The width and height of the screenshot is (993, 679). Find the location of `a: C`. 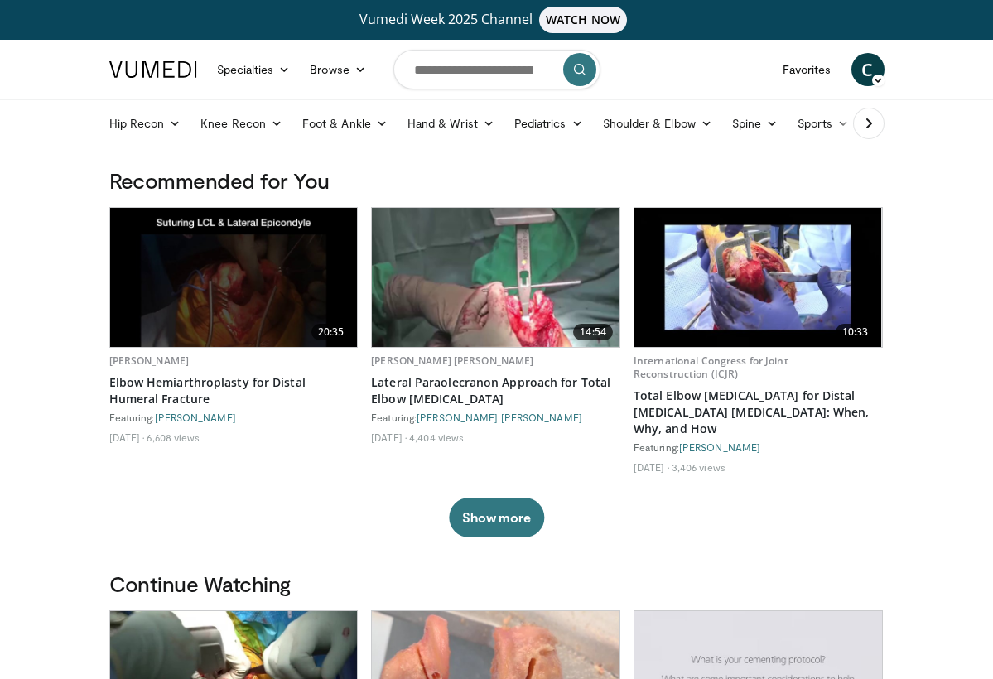

a: C is located at coordinates (868, 70).